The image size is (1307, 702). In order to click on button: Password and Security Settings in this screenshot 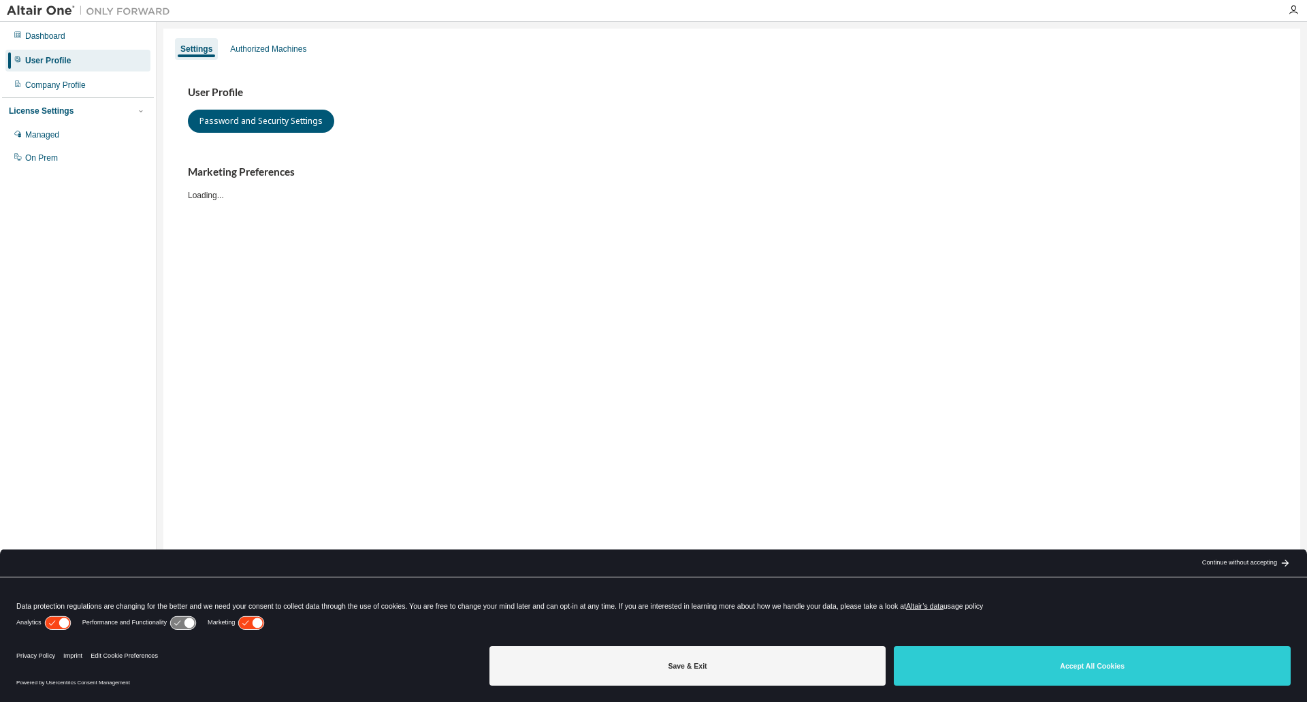, I will do `click(261, 121)`.